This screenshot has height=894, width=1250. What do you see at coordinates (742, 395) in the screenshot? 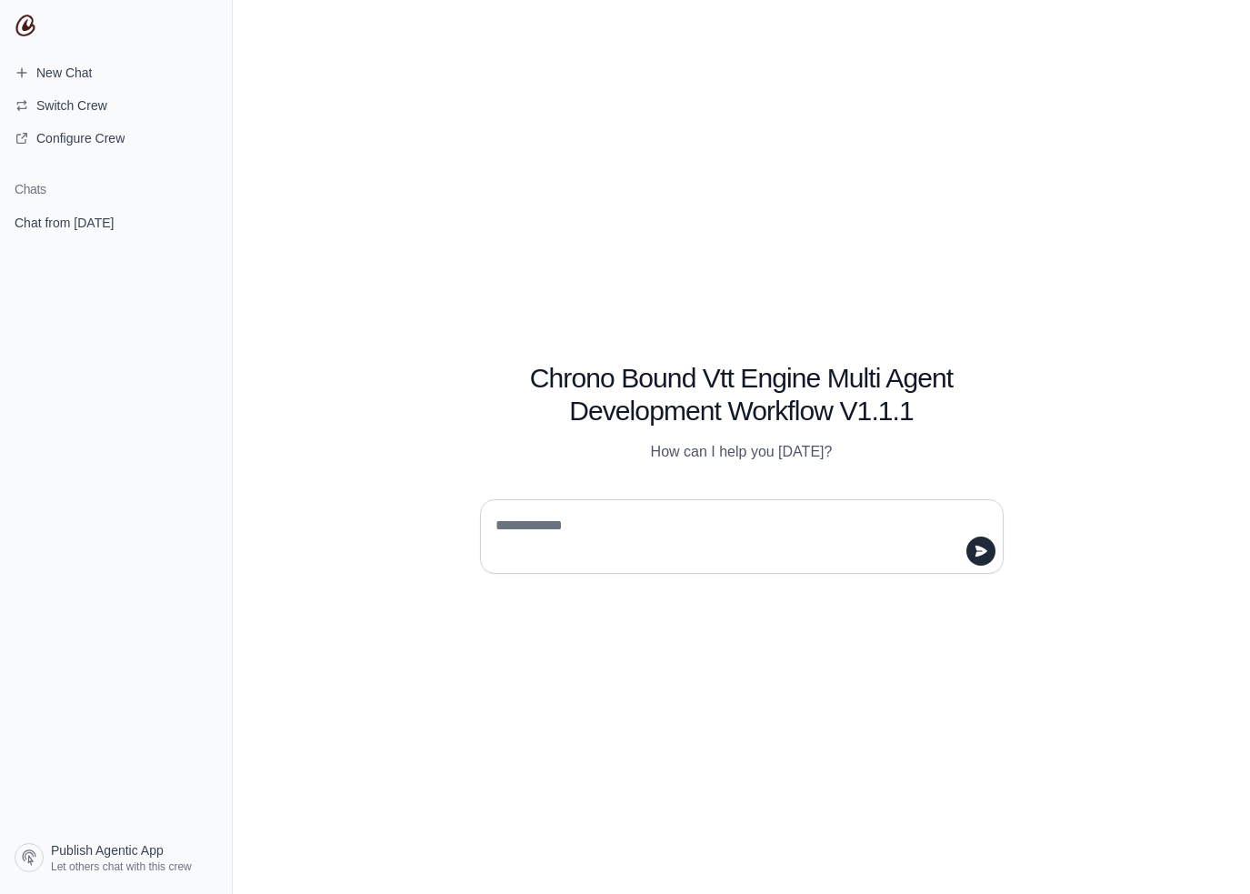
I see `h1: Chrono Bound Vtt Engine Multi Agent Development Workflow V1.1.1` at bounding box center [742, 395].